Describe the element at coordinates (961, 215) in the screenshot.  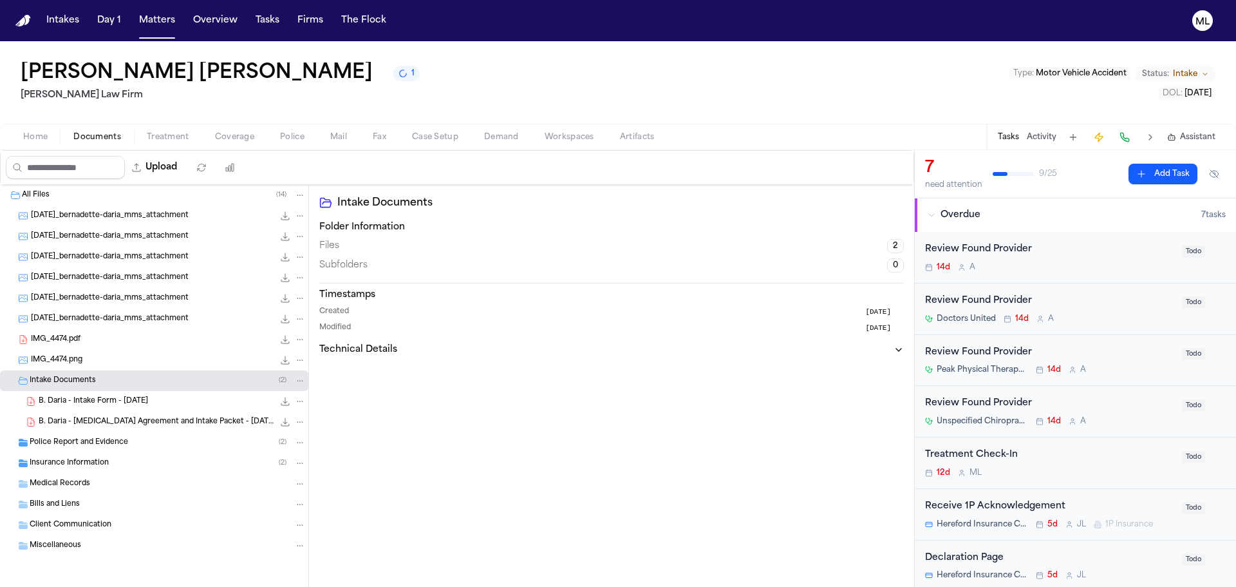
I see `span: Overdue` at that location.